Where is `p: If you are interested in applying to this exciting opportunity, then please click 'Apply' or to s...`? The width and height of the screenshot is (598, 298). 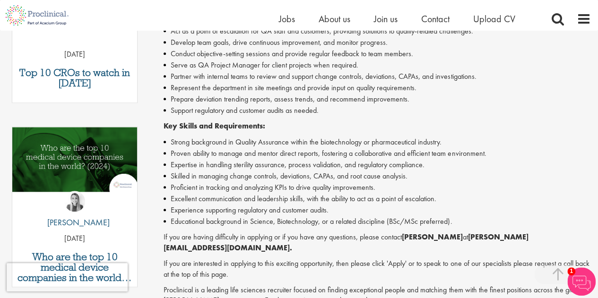 p: If you are interested in applying to this exciting opportunity, then please click 'Apply' or to s... is located at coordinates (377, 269).